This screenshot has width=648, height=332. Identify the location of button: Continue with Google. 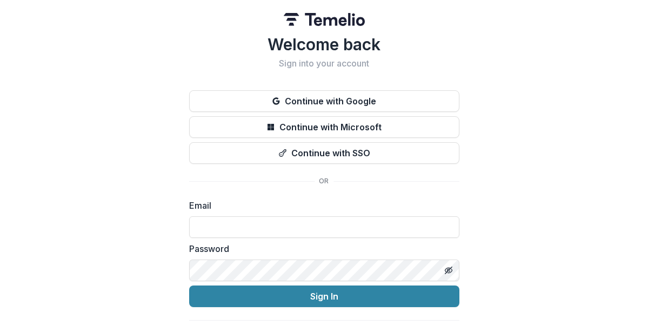
(324, 101).